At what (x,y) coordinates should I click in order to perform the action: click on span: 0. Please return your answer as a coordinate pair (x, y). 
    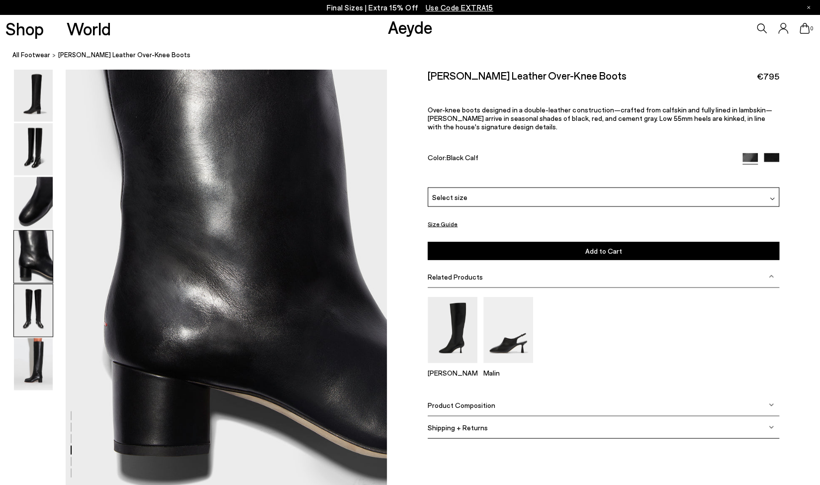
    Looking at the image, I should click on (812, 28).